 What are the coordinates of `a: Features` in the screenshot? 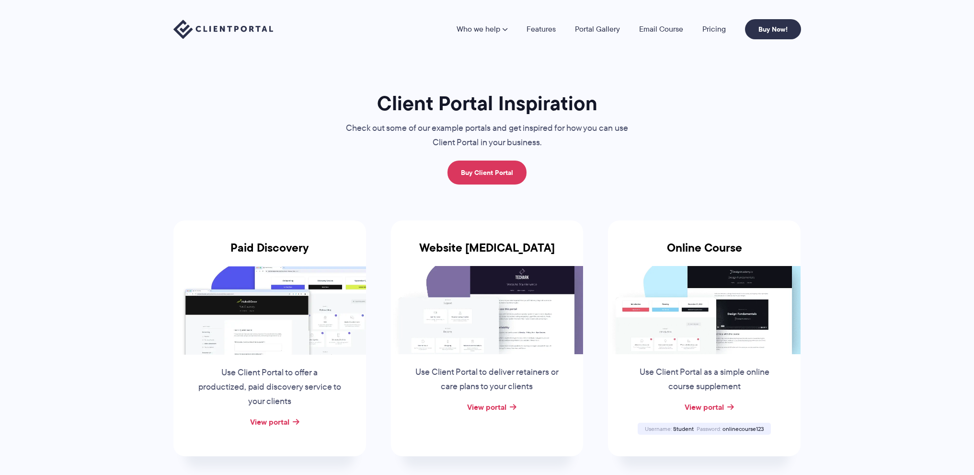 It's located at (541, 29).